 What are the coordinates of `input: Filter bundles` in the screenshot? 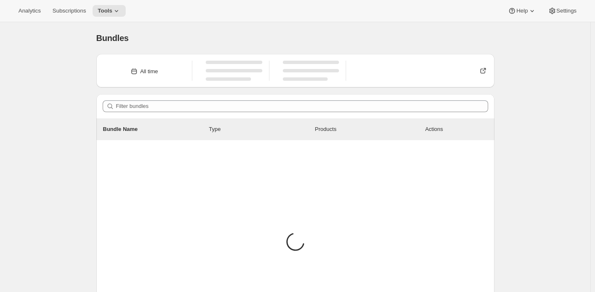 It's located at (302, 106).